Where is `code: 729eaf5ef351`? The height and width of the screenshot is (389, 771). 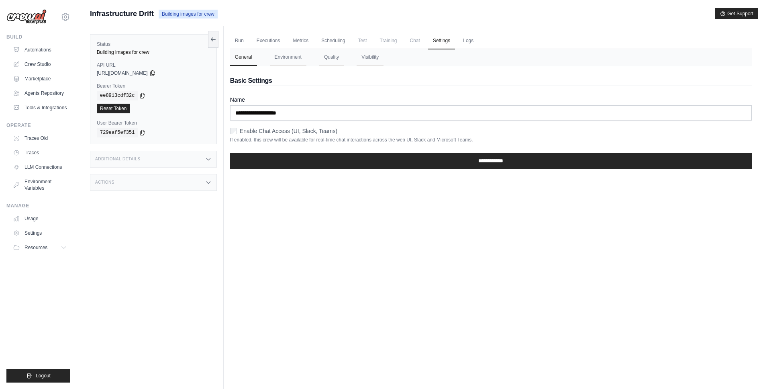 code: 729eaf5ef351 is located at coordinates (117, 133).